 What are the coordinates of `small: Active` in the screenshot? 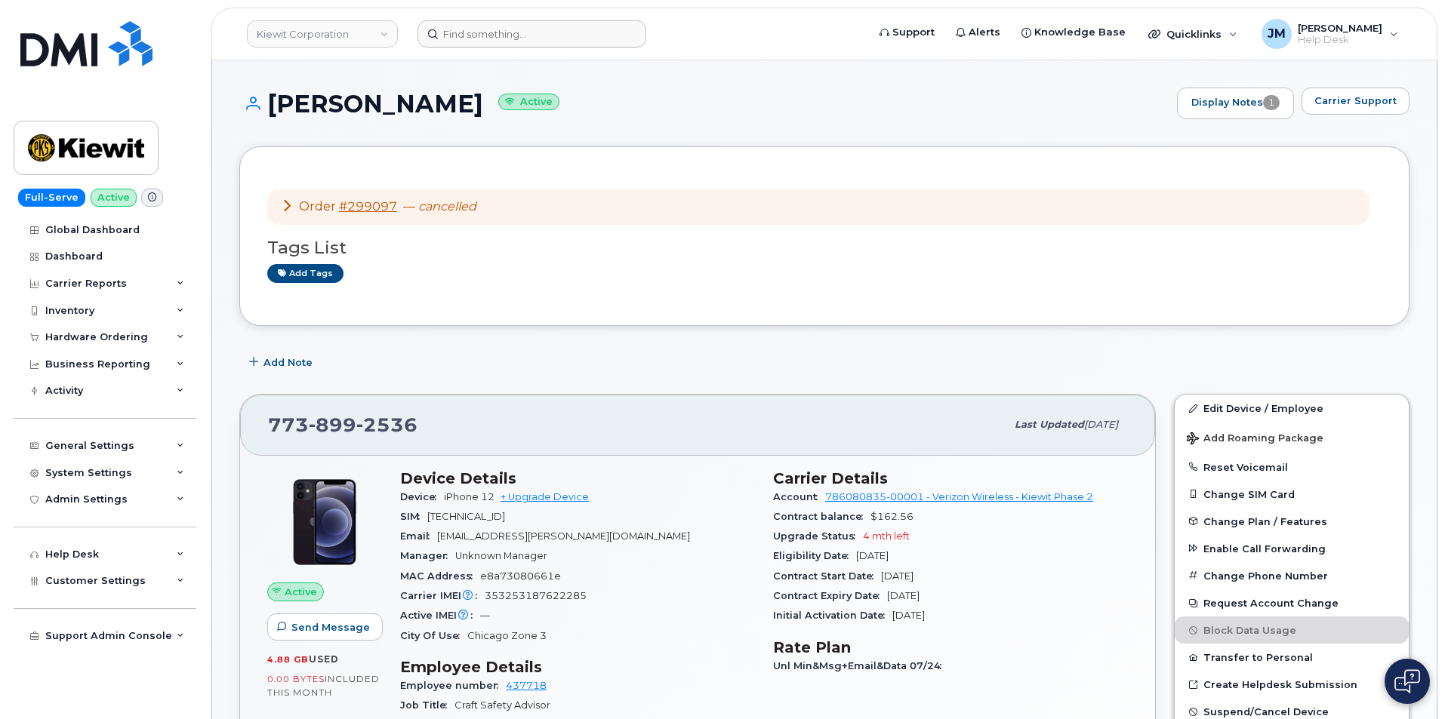 It's located at (528, 102).